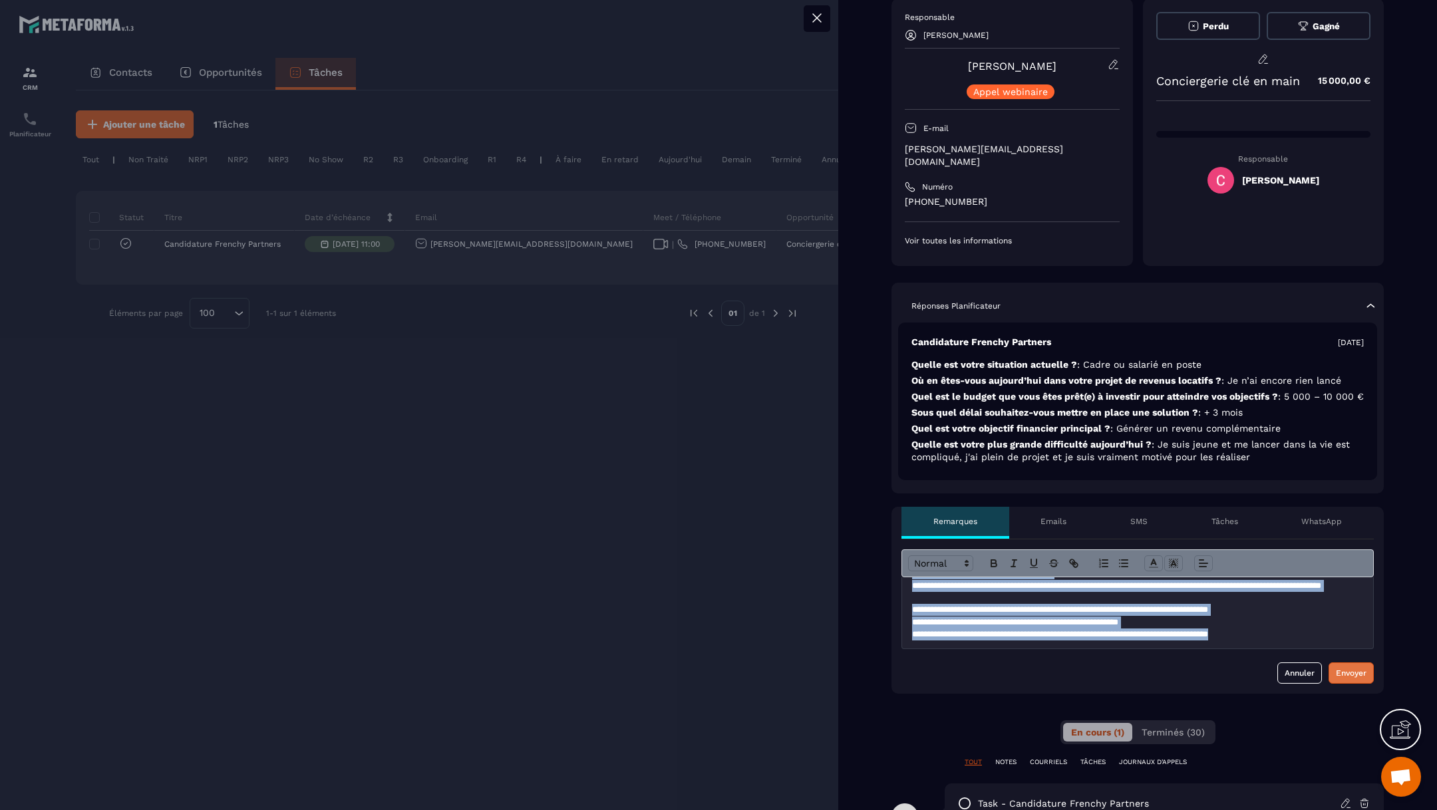  Describe the element at coordinates (1228, 80) in the screenshot. I see `p: Conciergerie clé en main` at that location.